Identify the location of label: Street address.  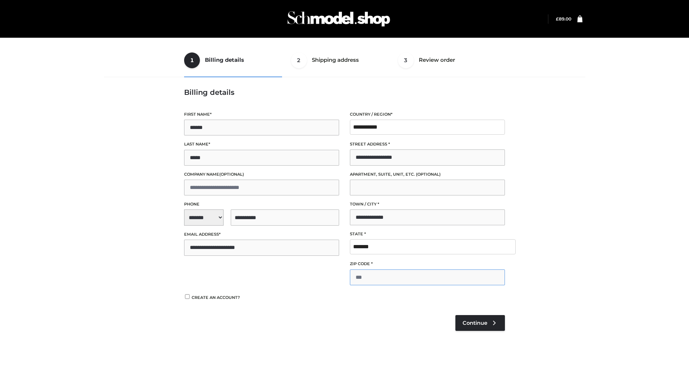
(427, 144).